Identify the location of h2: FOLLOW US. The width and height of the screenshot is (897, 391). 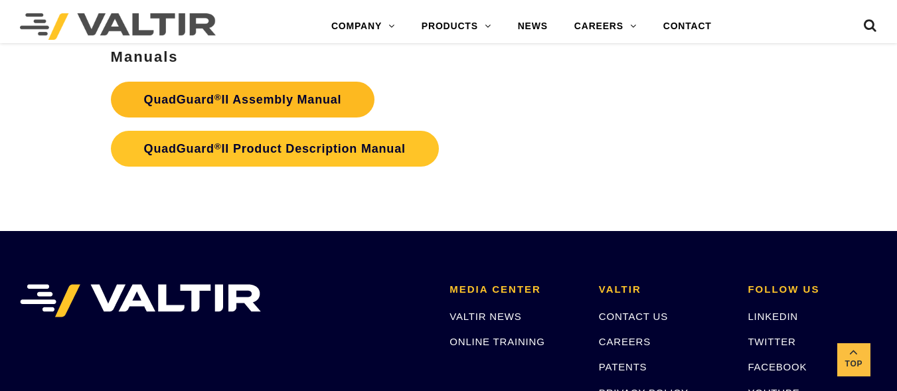
(812, 290).